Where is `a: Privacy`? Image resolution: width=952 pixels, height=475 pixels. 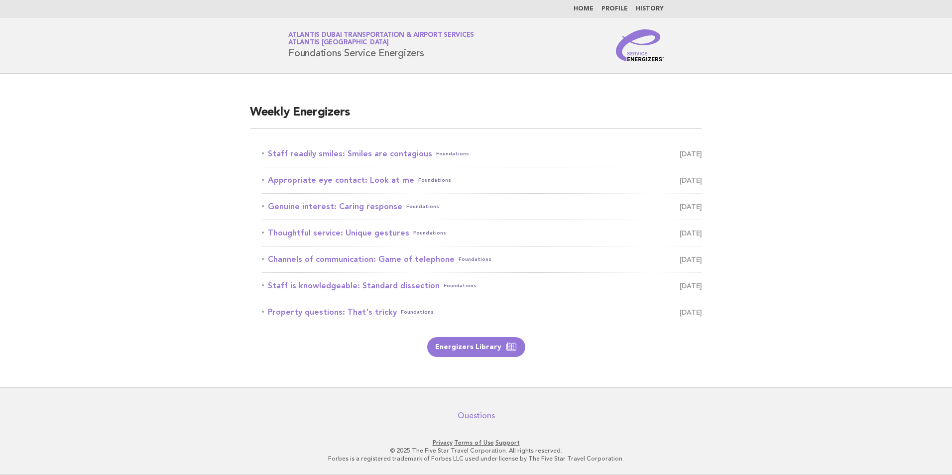
a: Privacy is located at coordinates (442, 442).